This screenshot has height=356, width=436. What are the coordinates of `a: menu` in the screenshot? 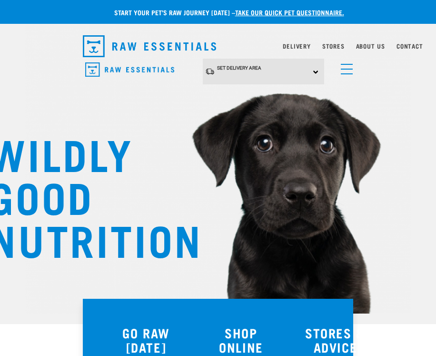 It's located at (345, 67).